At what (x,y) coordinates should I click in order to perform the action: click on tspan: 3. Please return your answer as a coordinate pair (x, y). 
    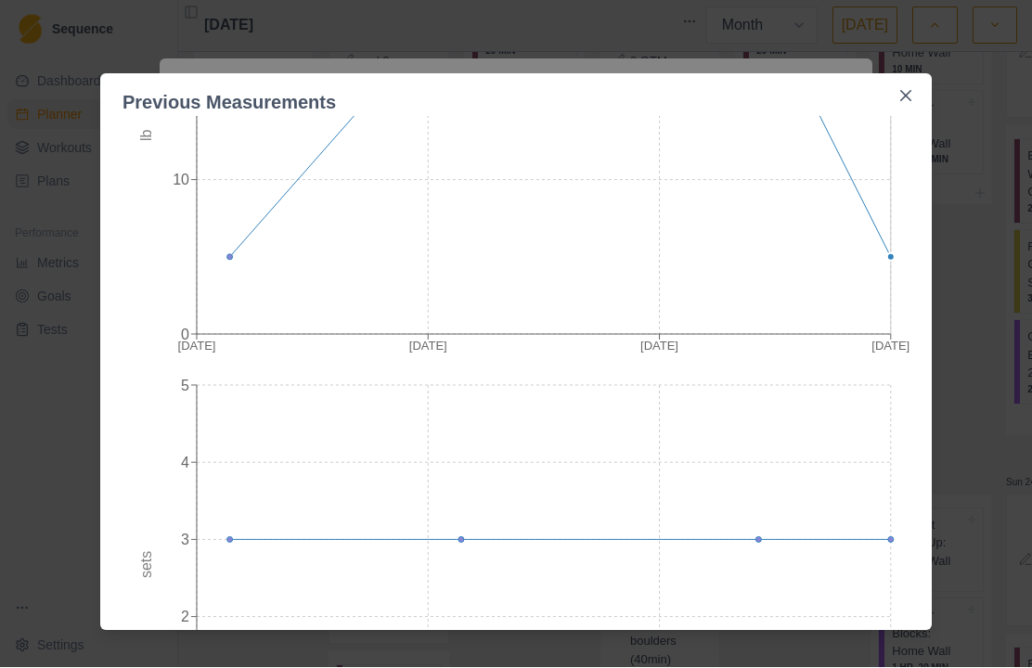
    Looking at the image, I should click on (185, 540).